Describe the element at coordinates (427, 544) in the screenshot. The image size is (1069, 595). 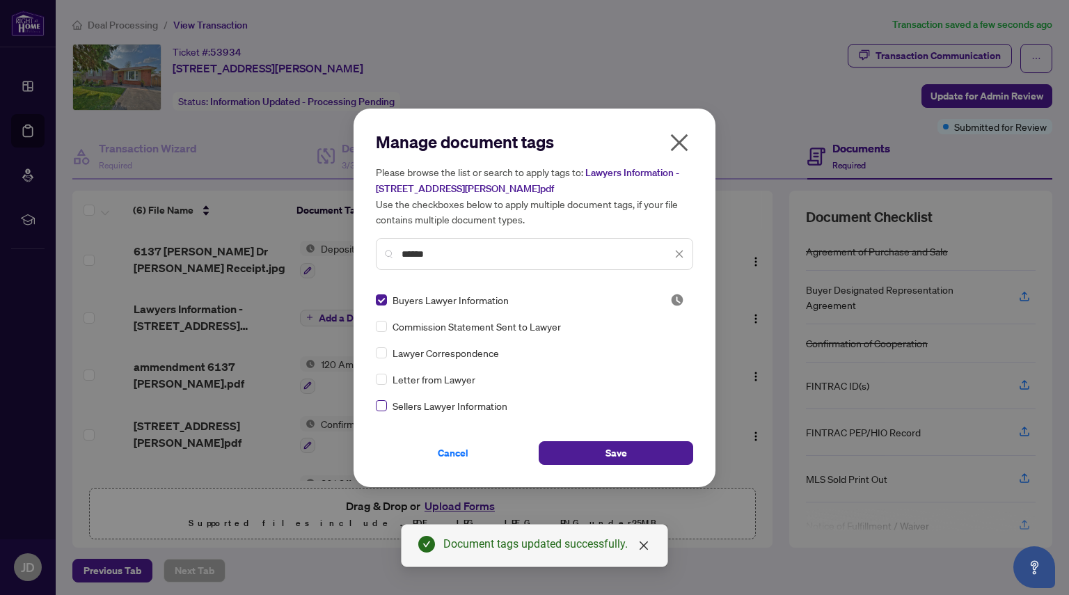
I see `span: check-circle` at that location.